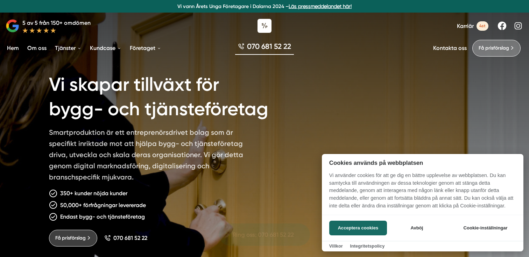 Image resolution: width=529 pixels, height=257 pixels. I want to click on p: Vi använder cookies för att ge dig en bättre upplevelse av webbplatsen. Du kan samtycka till anvä..., so click(422, 193).